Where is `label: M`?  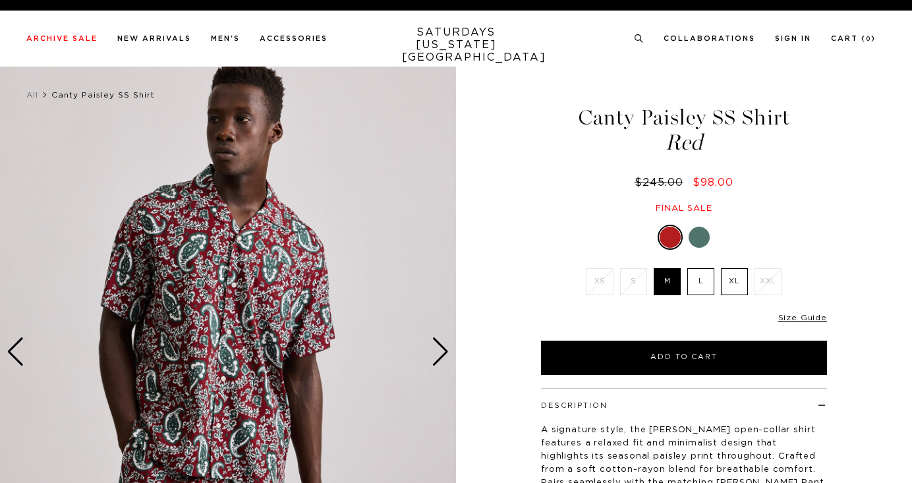
label: M is located at coordinates (667, 281).